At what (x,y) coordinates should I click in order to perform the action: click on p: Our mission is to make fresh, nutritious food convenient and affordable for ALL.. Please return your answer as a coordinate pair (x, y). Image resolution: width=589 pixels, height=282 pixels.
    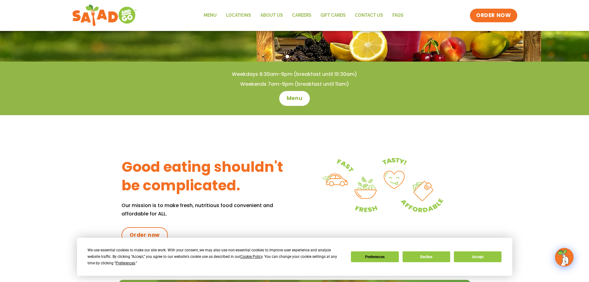
    Looking at the image, I should click on (208, 209).